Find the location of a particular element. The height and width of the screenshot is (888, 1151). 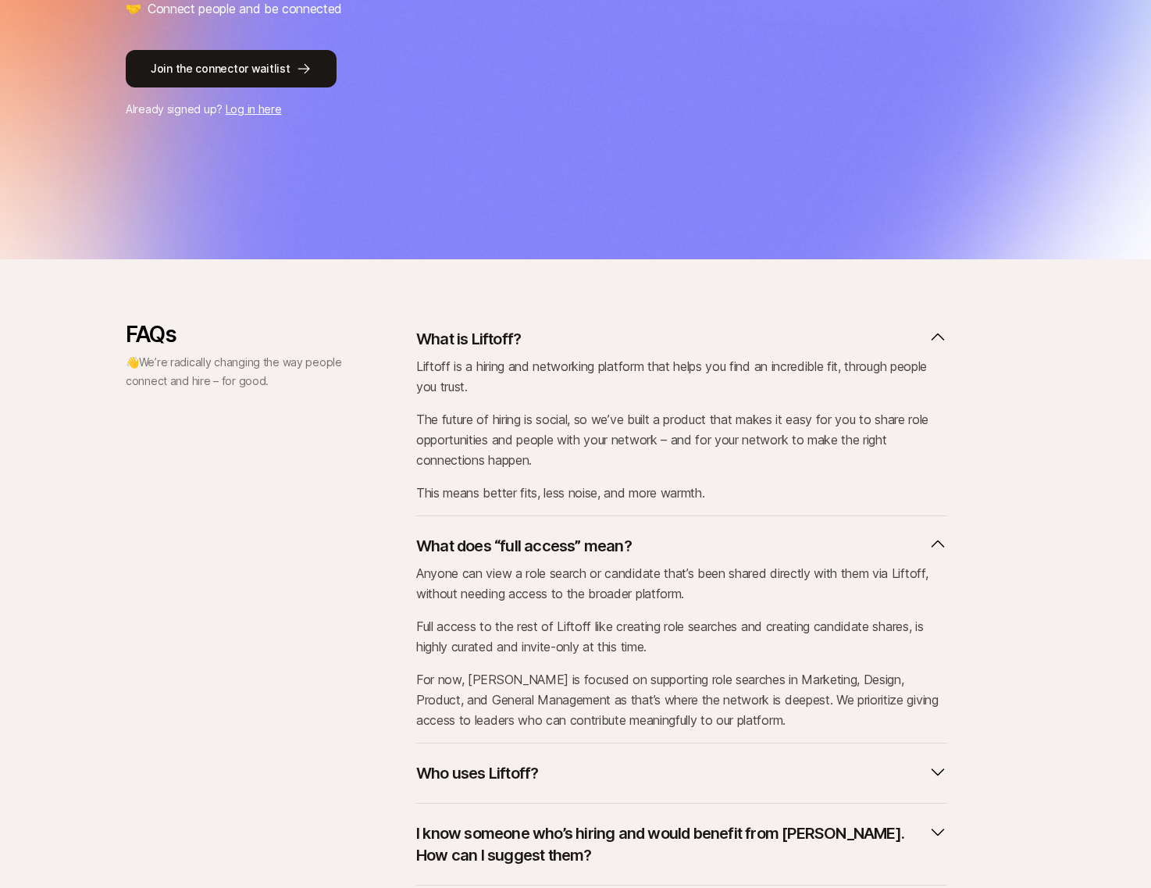

button: Join the connector waitlist is located at coordinates (231, 69).